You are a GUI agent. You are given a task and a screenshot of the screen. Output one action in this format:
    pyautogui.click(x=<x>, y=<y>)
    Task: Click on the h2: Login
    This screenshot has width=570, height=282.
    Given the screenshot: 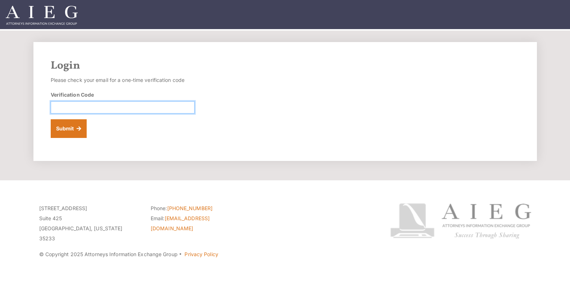 What is the action you would take?
    pyautogui.click(x=285, y=66)
    